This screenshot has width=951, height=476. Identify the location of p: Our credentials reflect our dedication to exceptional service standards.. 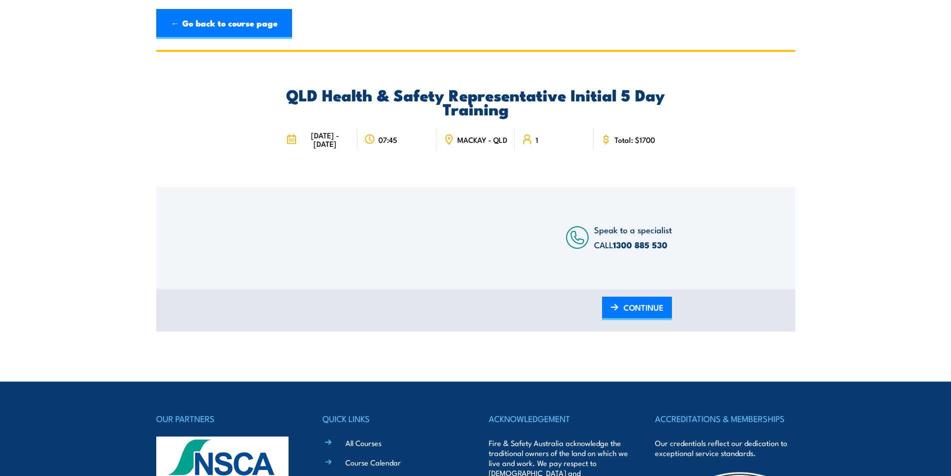
(725, 448).